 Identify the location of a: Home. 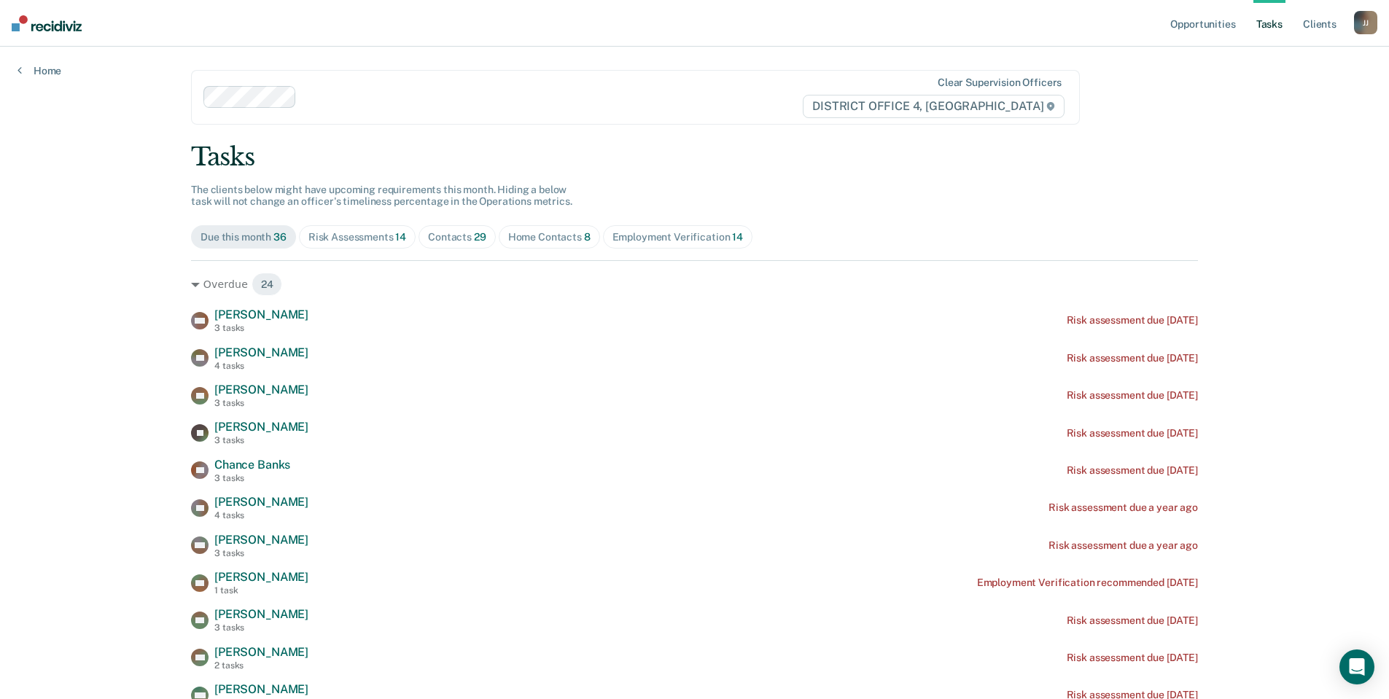
(39, 71).